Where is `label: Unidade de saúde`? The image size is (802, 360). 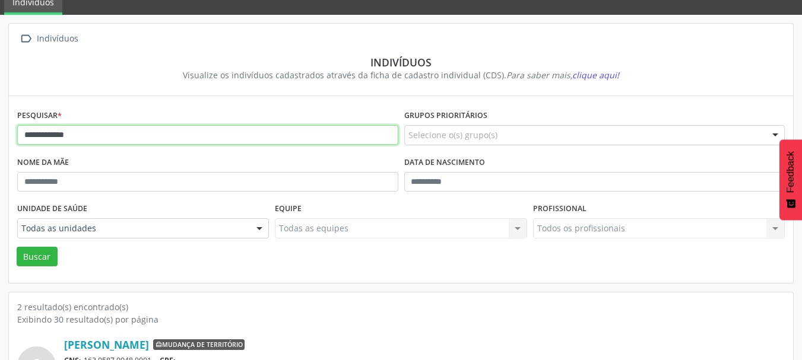 label: Unidade de saúde is located at coordinates (52, 209).